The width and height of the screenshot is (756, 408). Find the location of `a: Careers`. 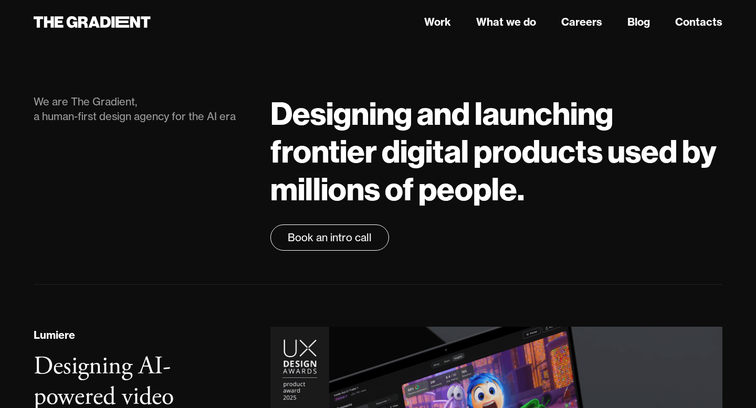

a: Careers is located at coordinates (582, 22).